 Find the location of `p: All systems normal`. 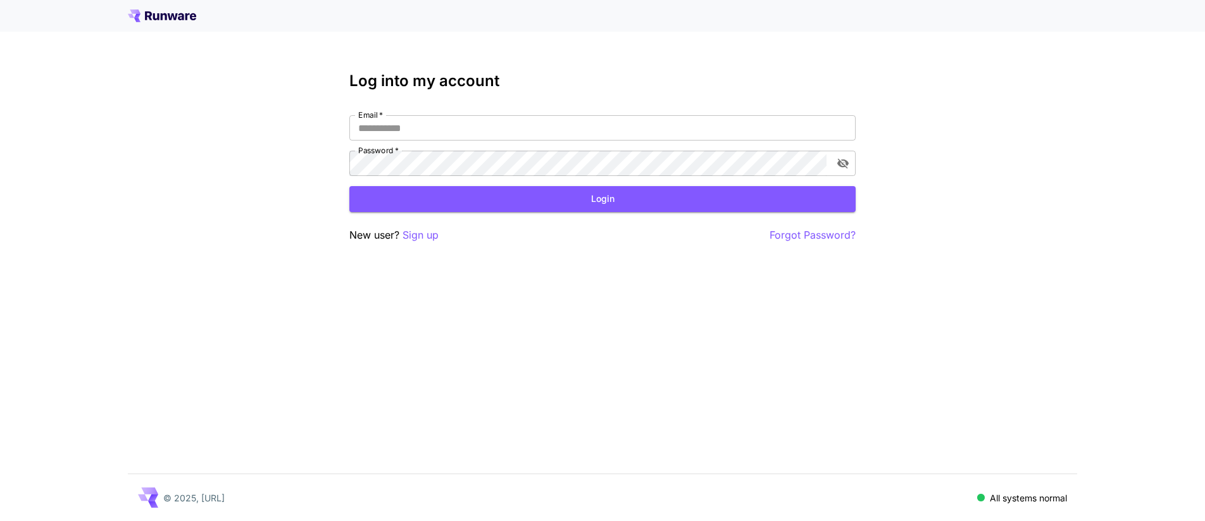

p: All systems normal is located at coordinates (1029, 498).